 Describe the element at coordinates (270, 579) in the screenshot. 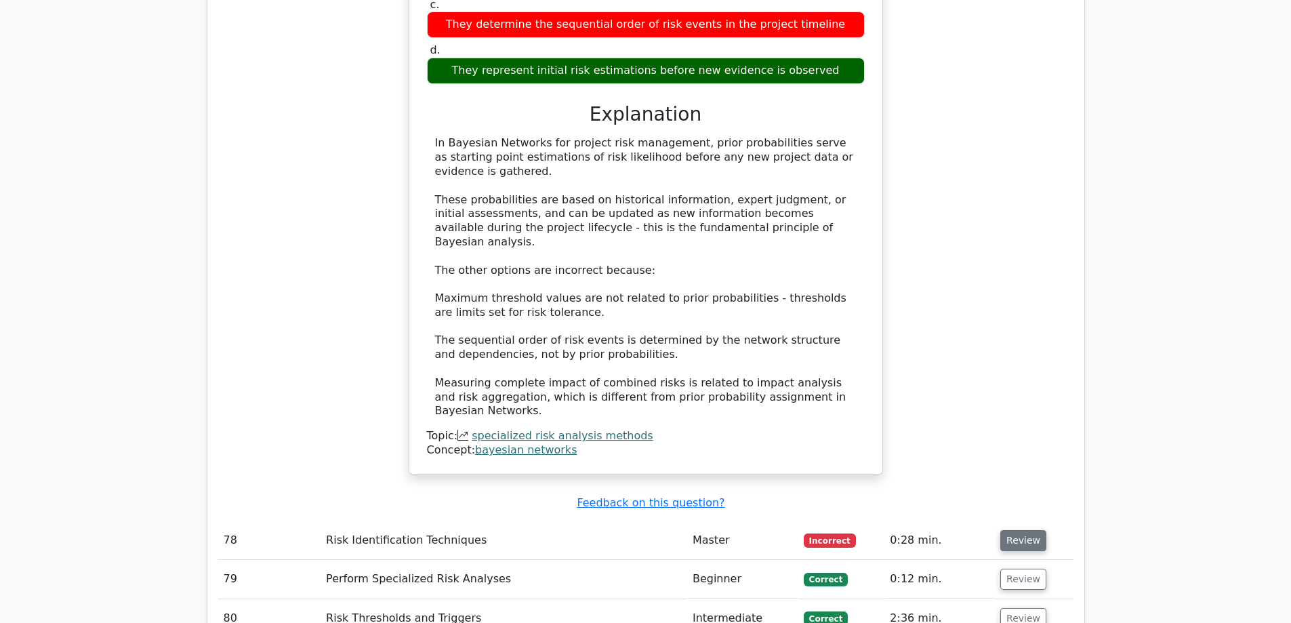

I see `td: 79` at that location.